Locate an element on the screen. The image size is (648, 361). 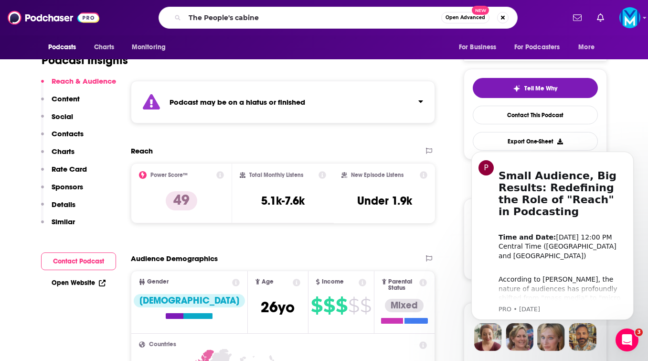
span: Podcasts is located at coordinates (62, 47).